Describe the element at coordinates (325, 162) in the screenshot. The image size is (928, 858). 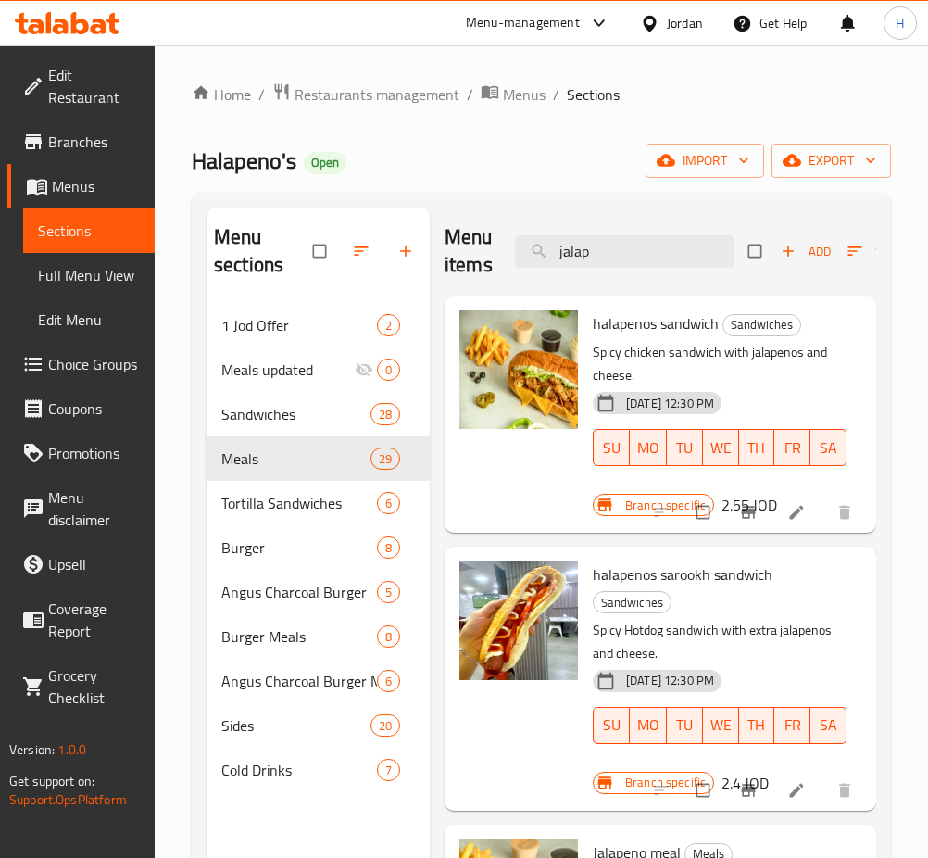
I see `span: Open` at that location.